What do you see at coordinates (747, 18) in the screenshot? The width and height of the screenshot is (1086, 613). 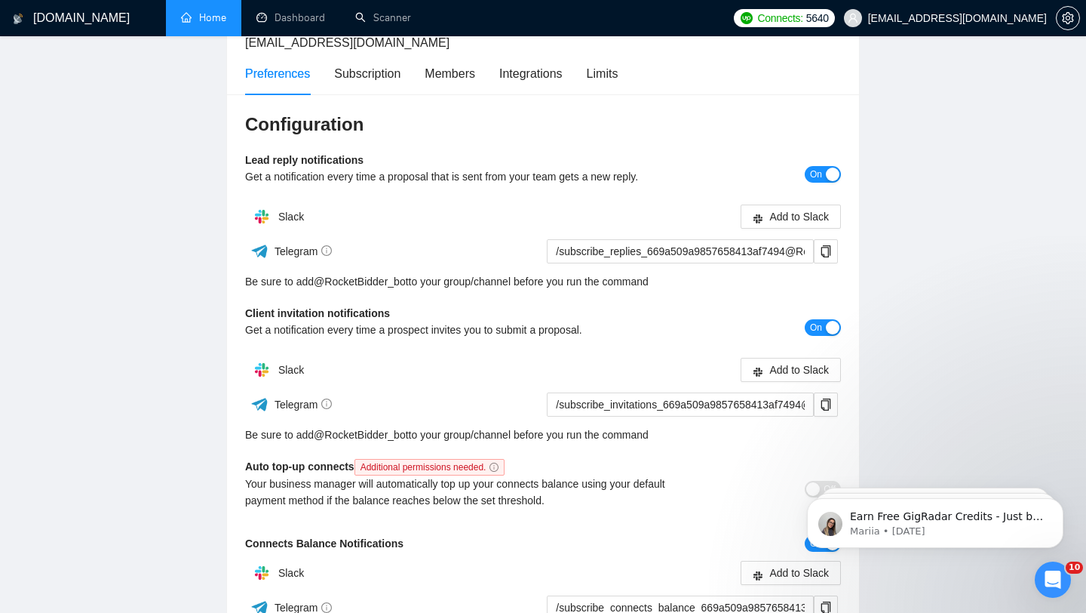 I see `img: upwork-logo.png` at bounding box center [747, 18].